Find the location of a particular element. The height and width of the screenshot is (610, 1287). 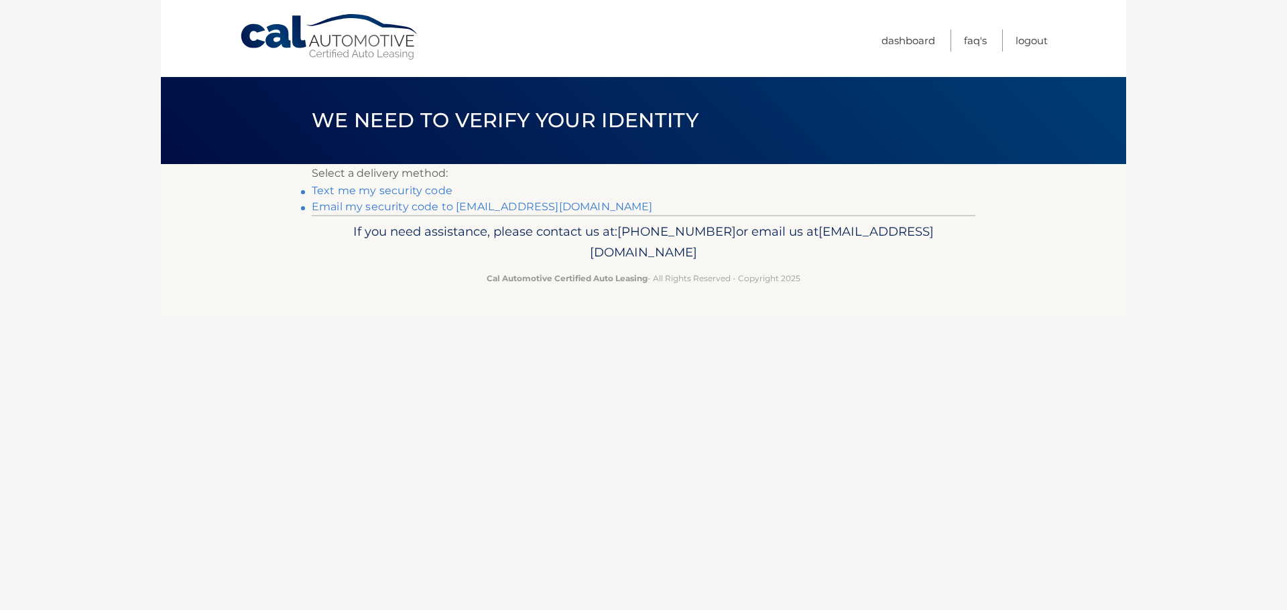

p: Select a delivery method: is located at coordinates (643, 174).